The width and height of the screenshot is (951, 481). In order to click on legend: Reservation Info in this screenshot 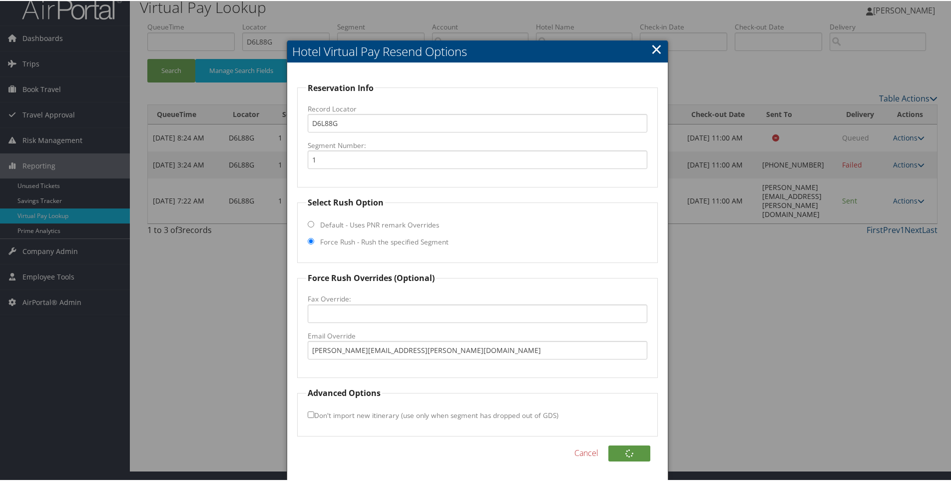, I will do `click(341, 87)`.